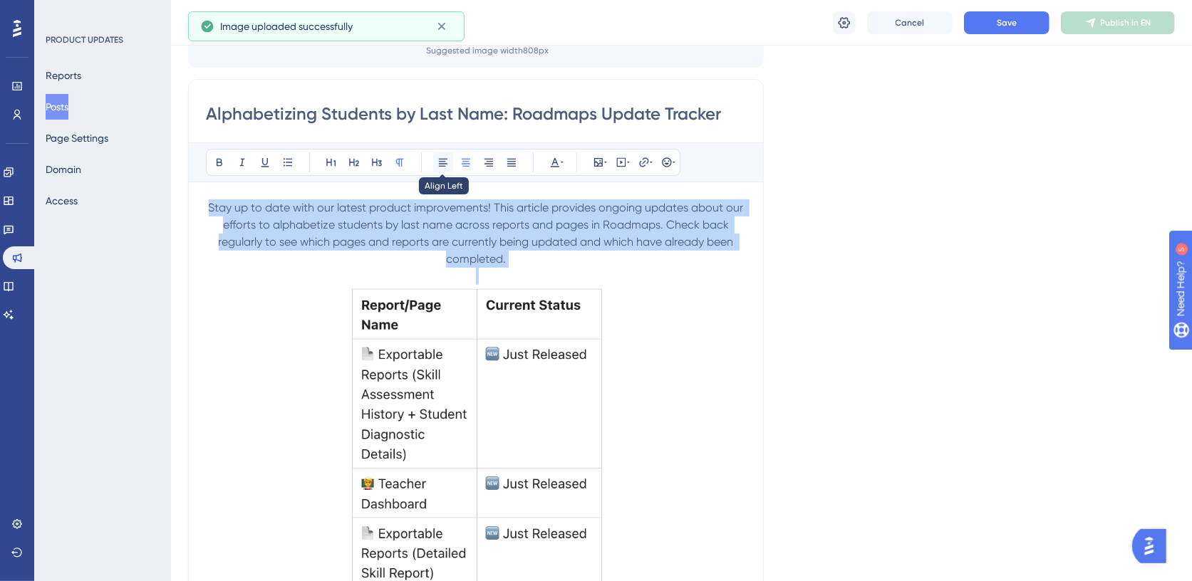  Describe the element at coordinates (476, 114) in the screenshot. I see `input: Post Title` at that location.